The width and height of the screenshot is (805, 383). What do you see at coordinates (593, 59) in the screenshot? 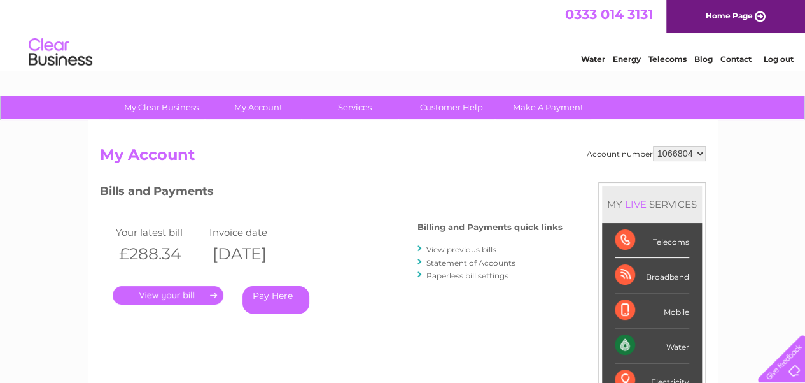
I see `a: Water` at bounding box center [593, 59].